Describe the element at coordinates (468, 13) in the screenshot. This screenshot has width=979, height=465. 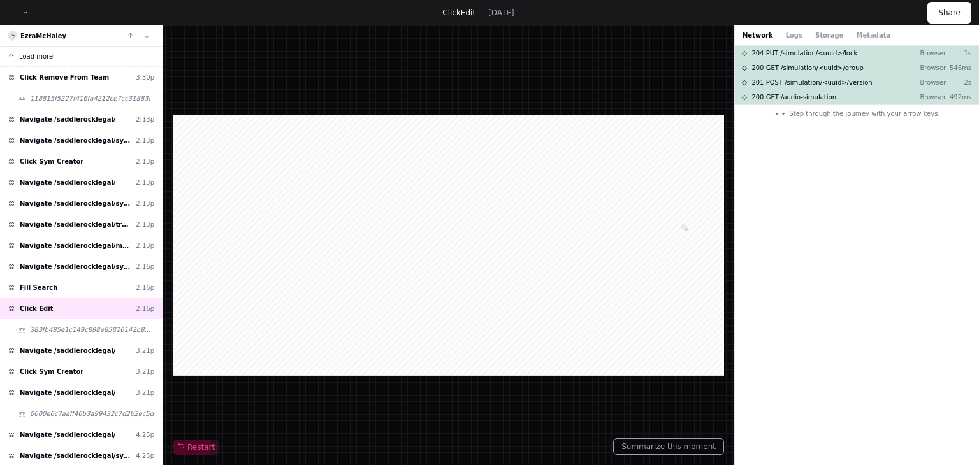
I see `span: Edit` at that location.